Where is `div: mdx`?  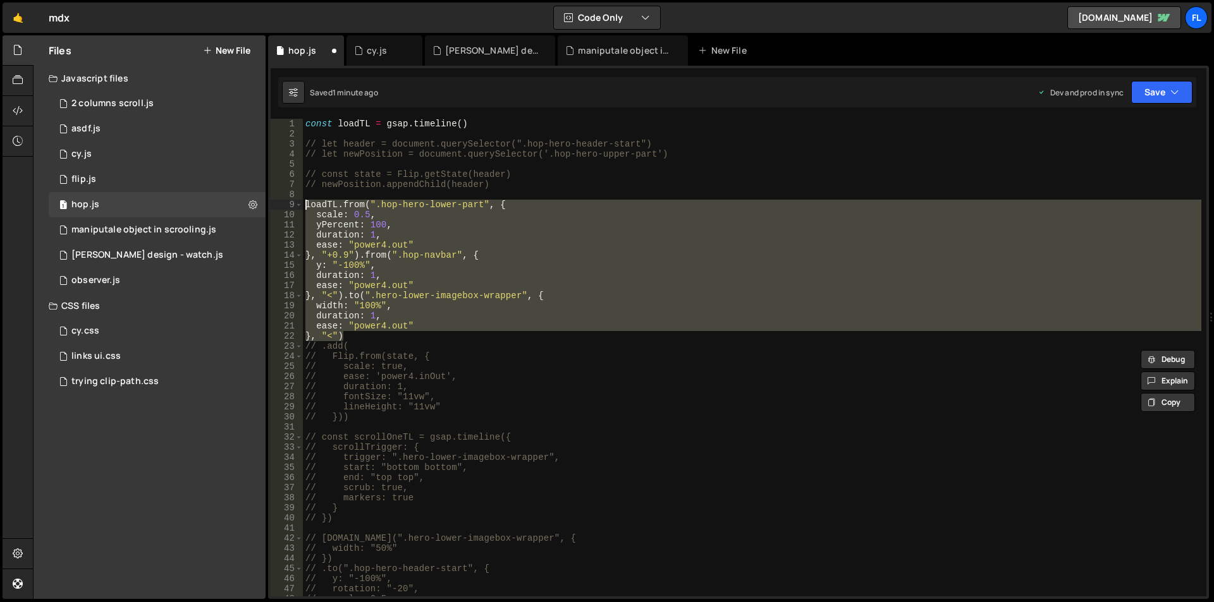 div: mdx is located at coordinates (59, 18).